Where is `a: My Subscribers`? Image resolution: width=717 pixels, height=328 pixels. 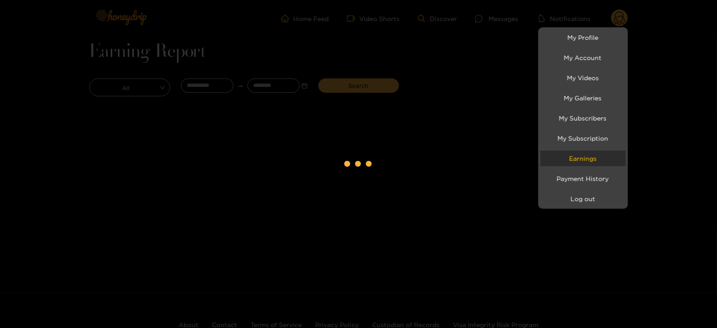
a: My Subscribers is located at coordinates (583, 118).